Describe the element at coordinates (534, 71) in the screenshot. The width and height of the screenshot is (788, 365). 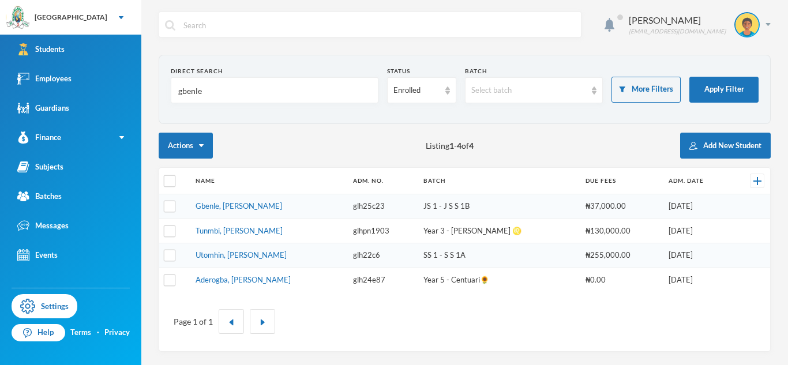
I see `div: Batch` at that location.